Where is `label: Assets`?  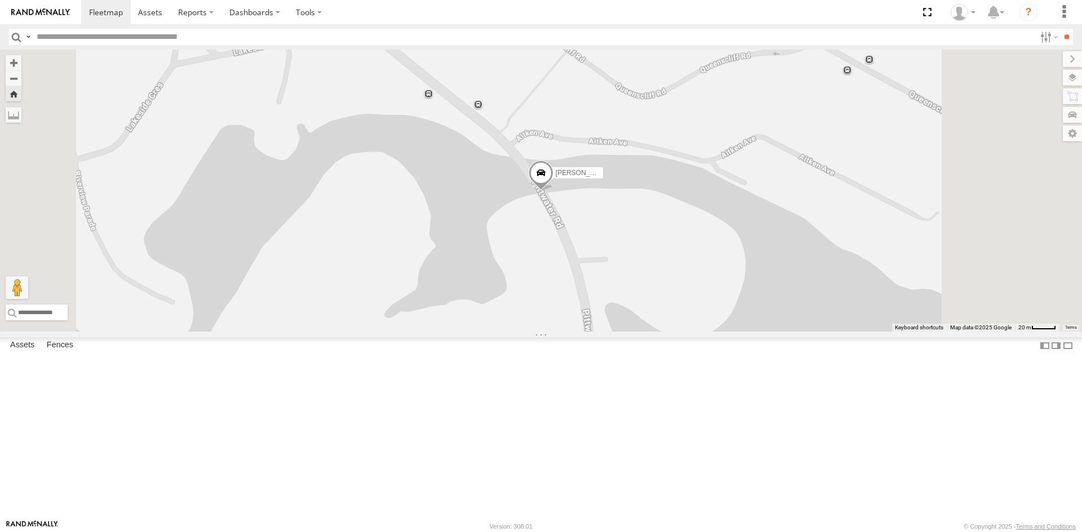
label: Assets is located at coordinates (22, 346).